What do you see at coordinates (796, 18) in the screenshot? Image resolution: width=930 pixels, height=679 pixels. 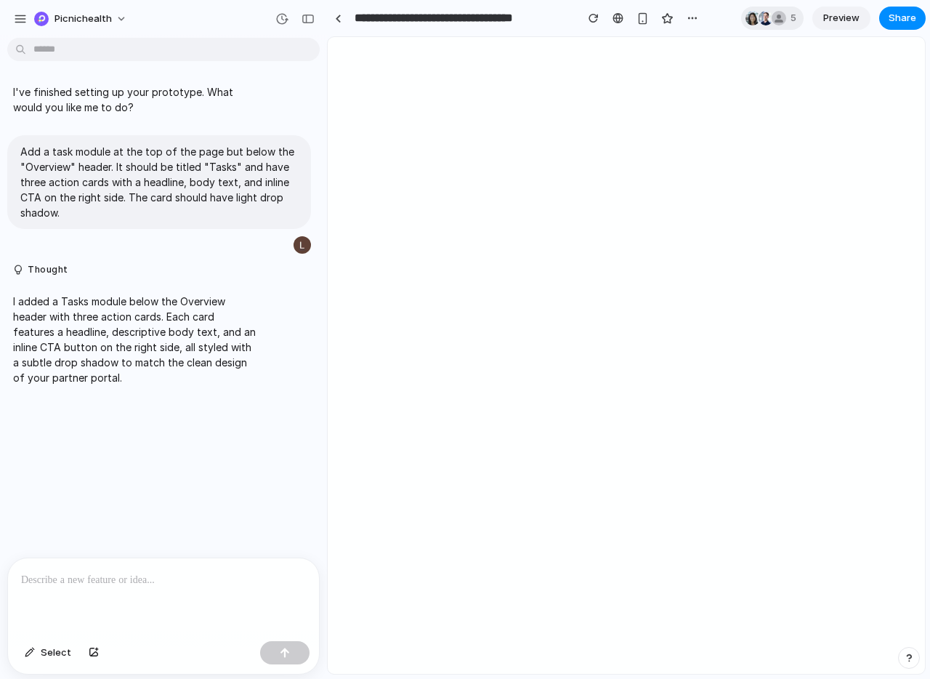 I see `span: 5` at bounding box center [796, 18].